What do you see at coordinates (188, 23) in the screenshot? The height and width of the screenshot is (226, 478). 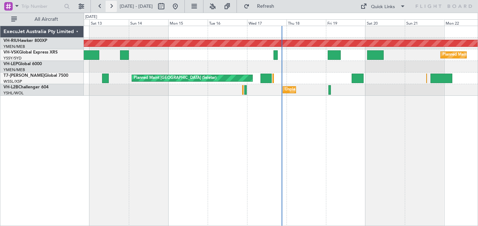 I see `div: Mon 15` at bounding box center [188, 23].